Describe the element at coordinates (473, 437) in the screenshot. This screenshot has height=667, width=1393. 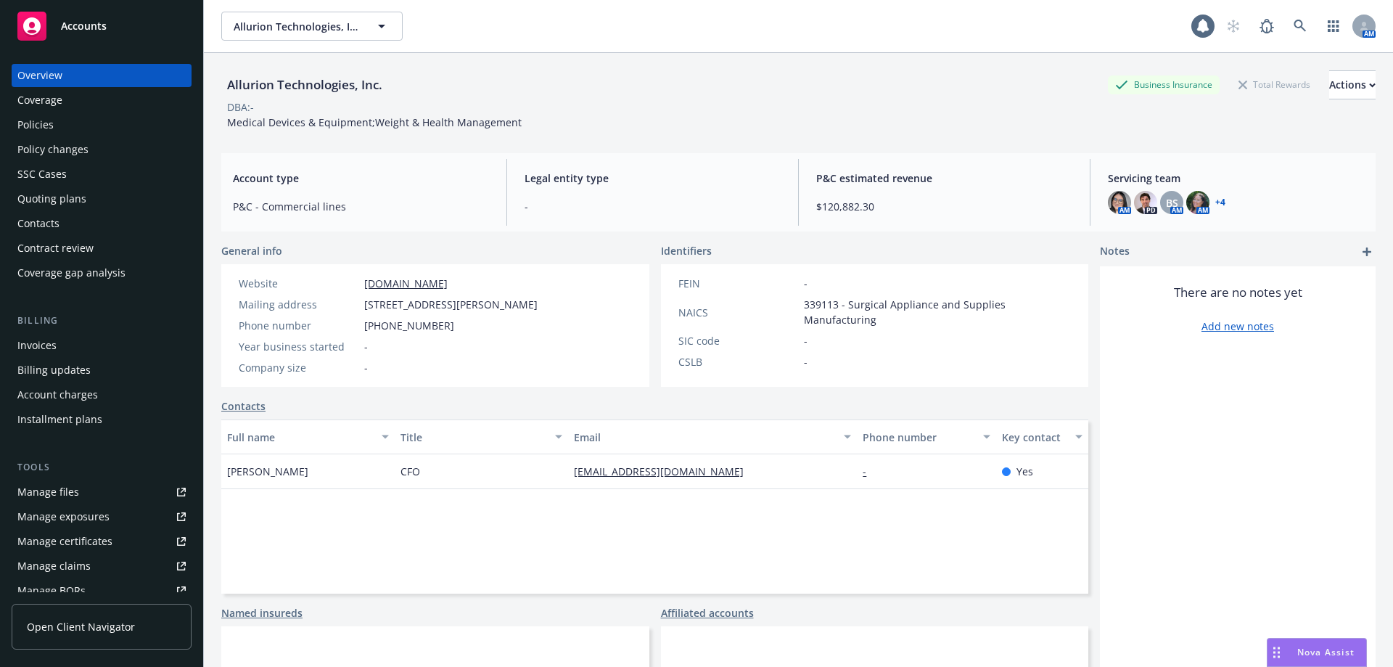
I see `div: Title` at that location.